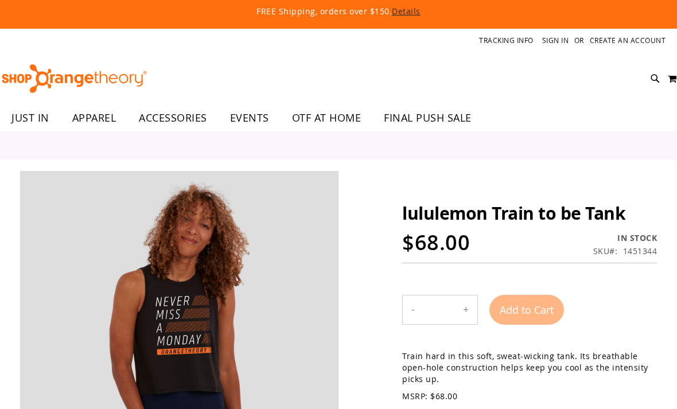  What do you see at coordinates (339, 11) in the screenshot?
I see `p: FREE Shipping, orders over $150.` at bounding box center [339, 11].